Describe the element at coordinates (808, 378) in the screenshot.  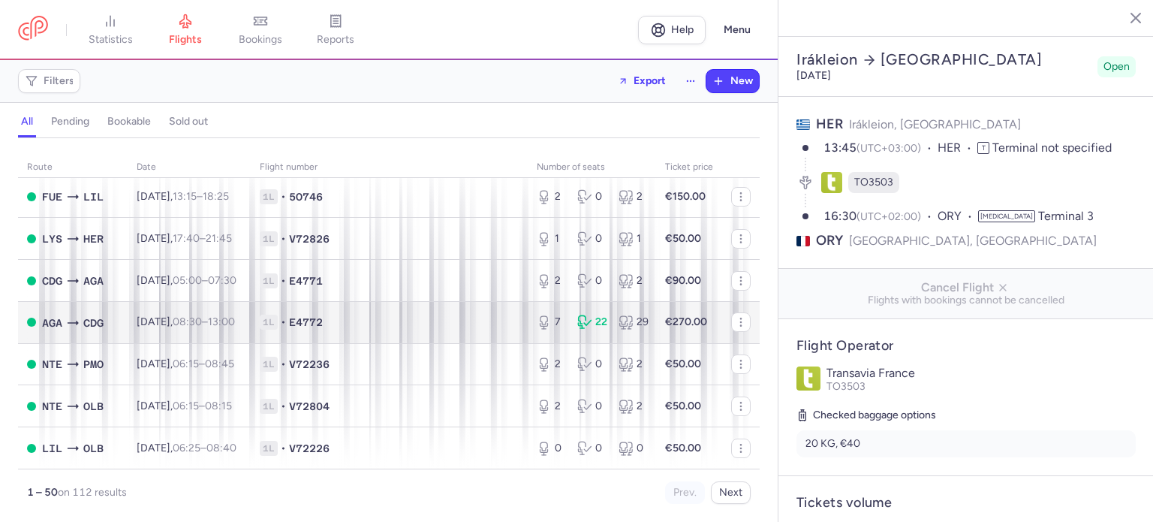
I see `img: Transavia France logo` at that location.